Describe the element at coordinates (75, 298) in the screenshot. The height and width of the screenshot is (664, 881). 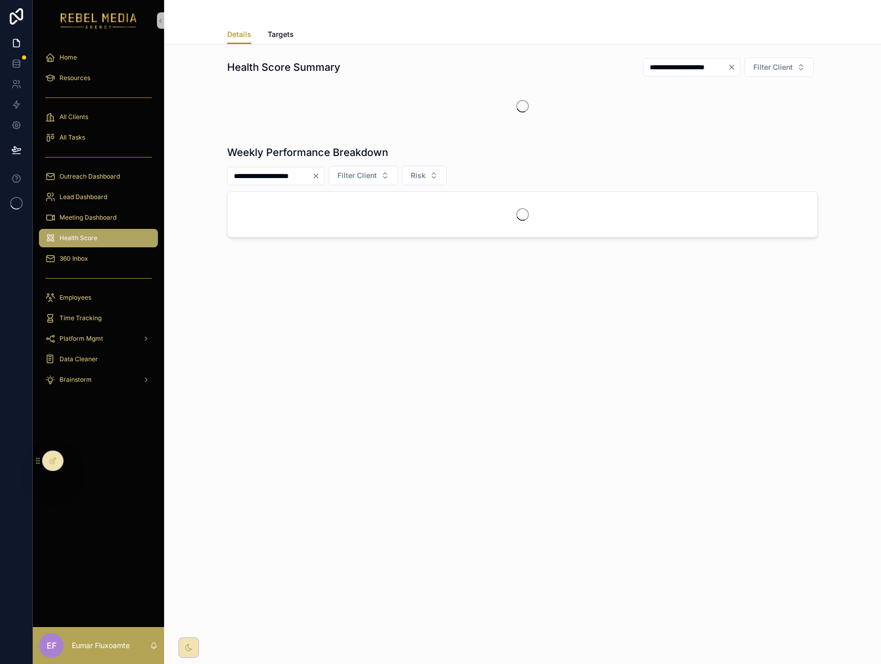
I see `span: Employees` at that location.